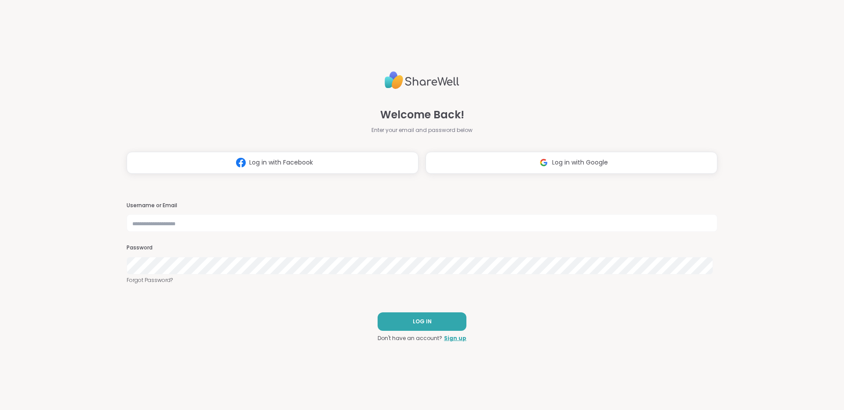 The width and height of the screenshot is (844, 410). What do you see at coordinates (422, 80) in the screenshot?
I see `img: ShareWell Logo` at bounding box center [422, 80].